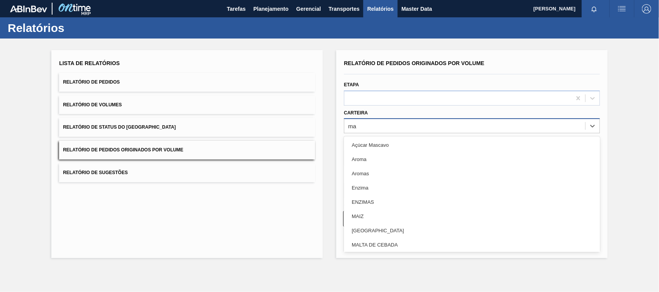 The image size is (659, 292). I want to click on span: Transportes, so click(344, 9).